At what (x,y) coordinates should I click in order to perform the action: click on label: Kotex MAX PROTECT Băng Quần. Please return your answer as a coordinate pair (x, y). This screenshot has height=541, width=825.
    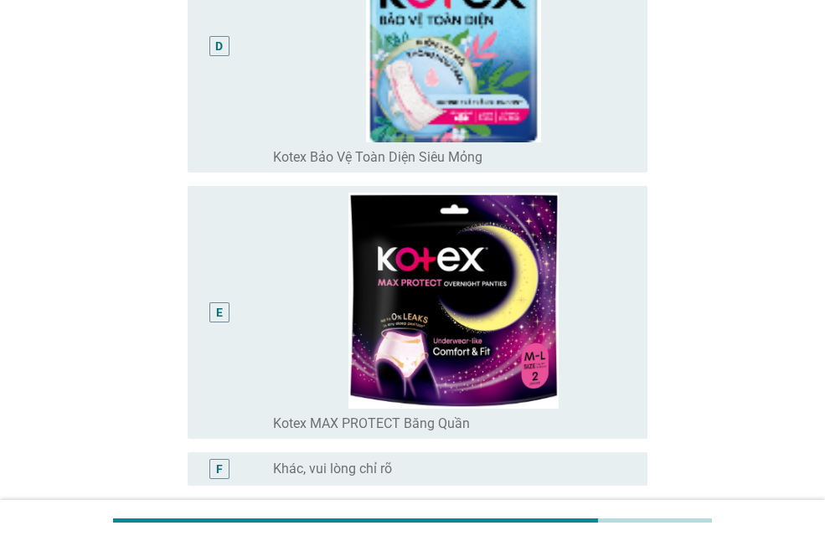
    Looking at the image, I should click on (371, 424).